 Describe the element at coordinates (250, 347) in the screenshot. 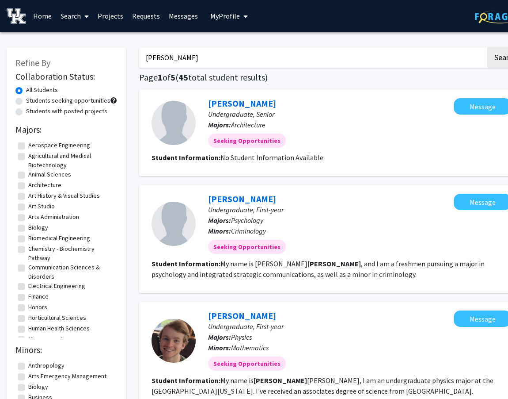

I see `span: Mathematics` at that location.